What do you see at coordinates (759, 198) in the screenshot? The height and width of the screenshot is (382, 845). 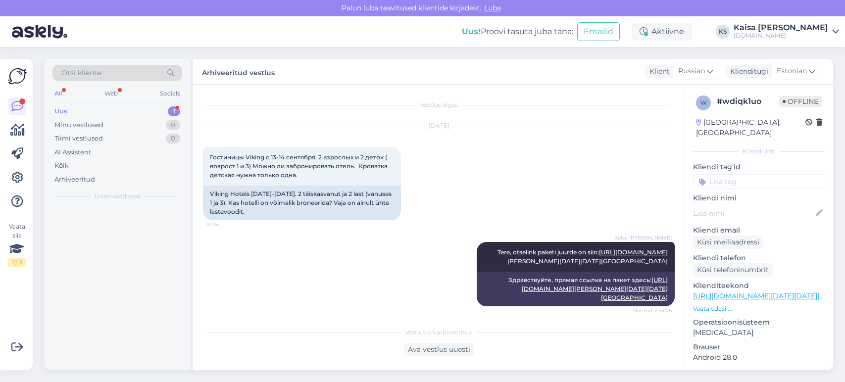 I see `p: Kliendi nimi` at bounding box center [759, 198].